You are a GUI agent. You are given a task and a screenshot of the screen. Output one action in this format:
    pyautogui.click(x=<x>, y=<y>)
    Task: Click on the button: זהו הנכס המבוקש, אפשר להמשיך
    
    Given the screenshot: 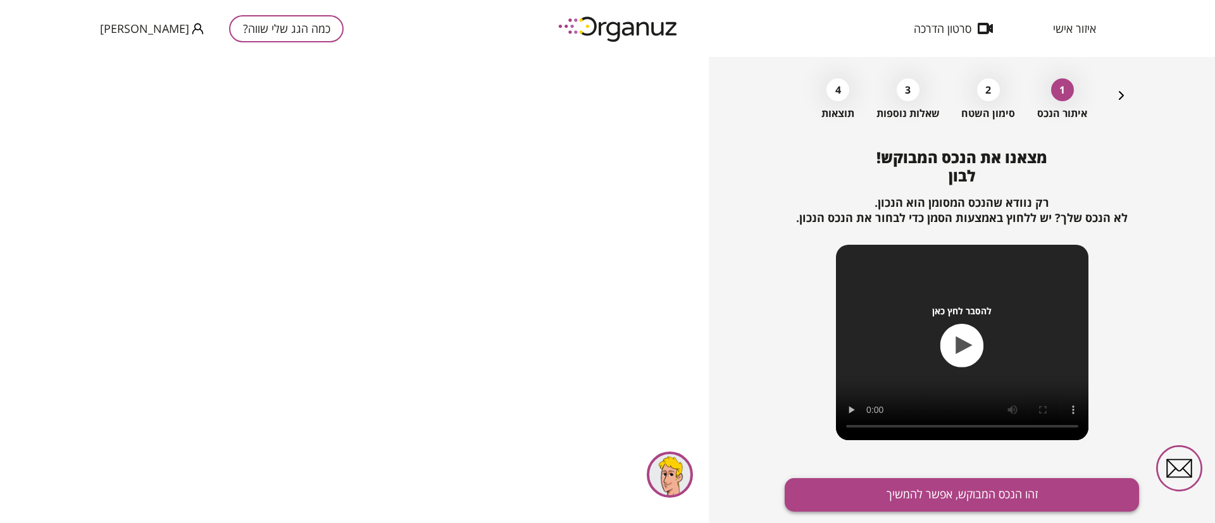 What is the action you would take?
    pyautogui.click(x=962, y=495)
    